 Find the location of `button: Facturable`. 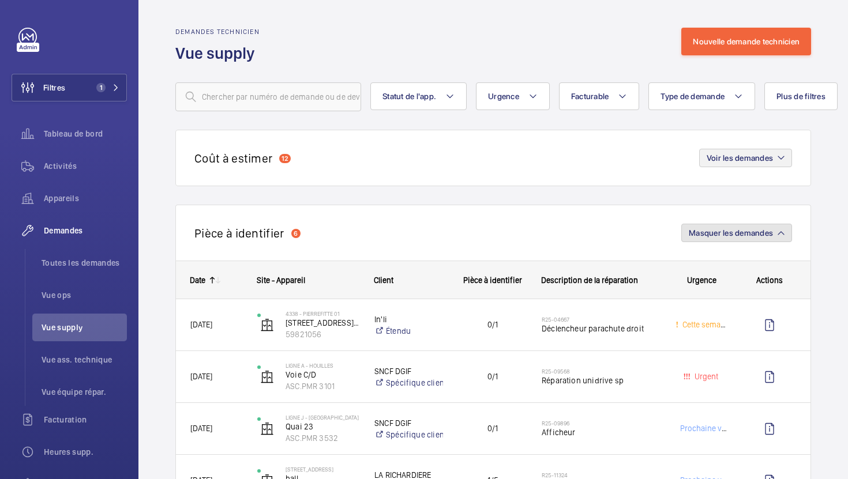

button: Facturable is located at coordinates (599, 96).